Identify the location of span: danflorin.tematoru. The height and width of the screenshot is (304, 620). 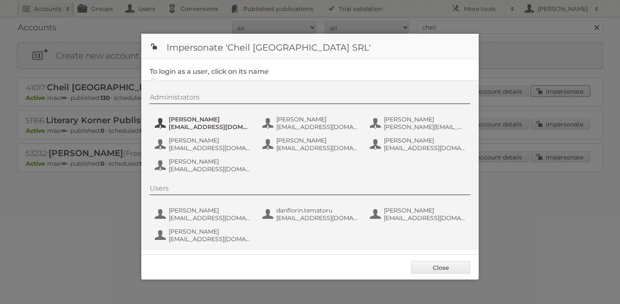
(317, 210).